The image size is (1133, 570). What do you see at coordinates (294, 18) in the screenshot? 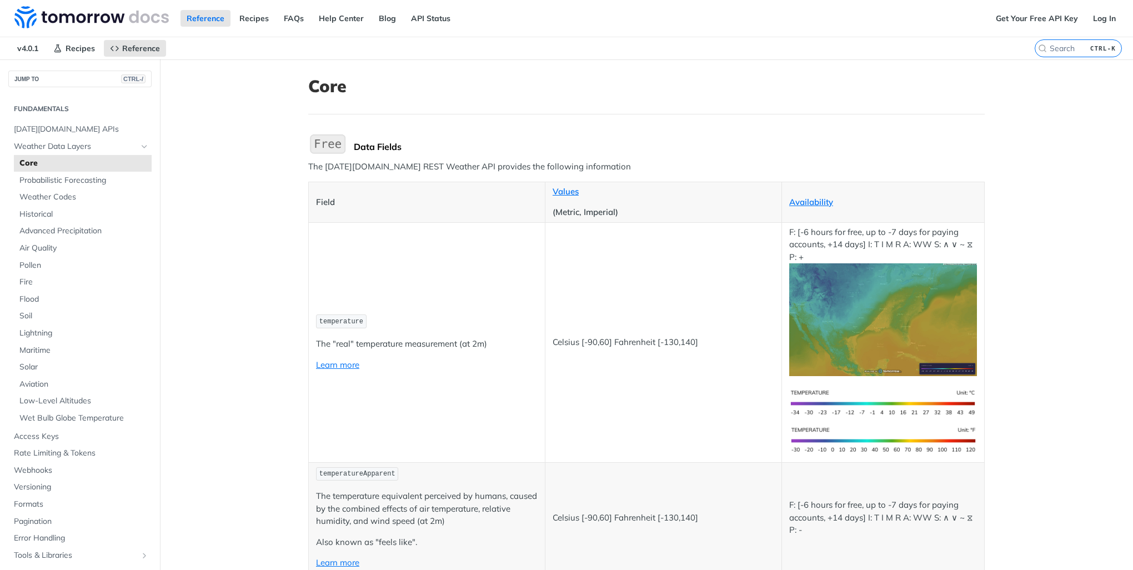
I see `a: FAQs` at bounding box center [294, 18].